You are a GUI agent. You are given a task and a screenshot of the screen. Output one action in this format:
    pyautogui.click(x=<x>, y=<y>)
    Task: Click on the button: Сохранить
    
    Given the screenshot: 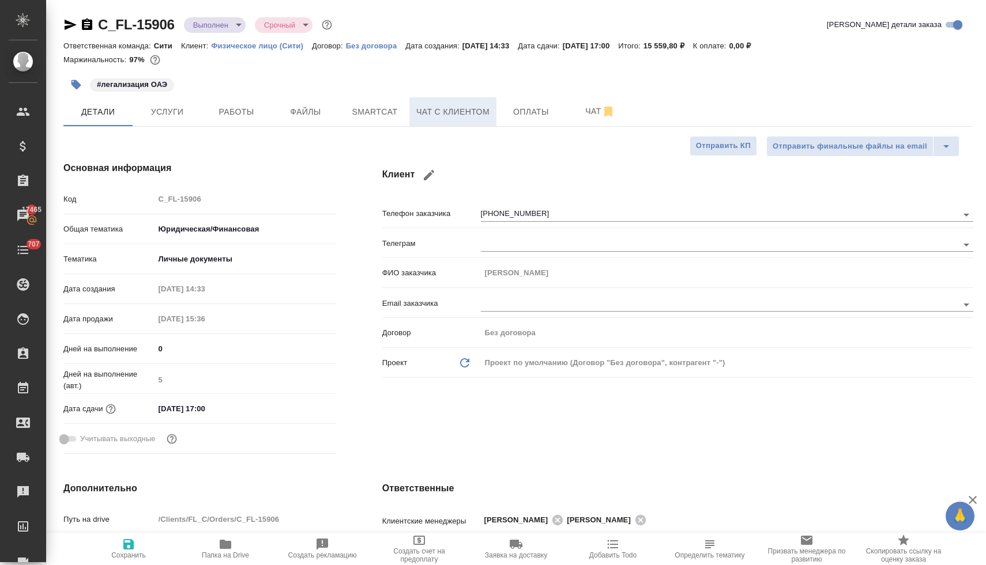 What is the action you would take?
    pyautogui.click(x=129, y=549)
    